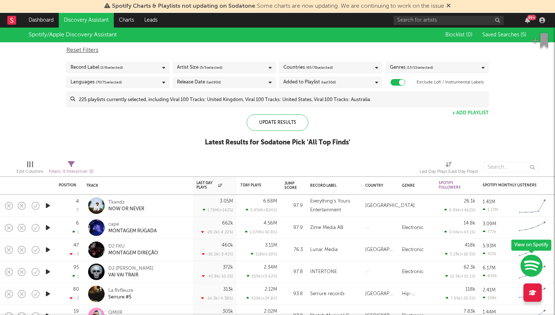  Describe the element at coordinates (227, 201) in the screenshot. I see `div: 3.05M` at that location.